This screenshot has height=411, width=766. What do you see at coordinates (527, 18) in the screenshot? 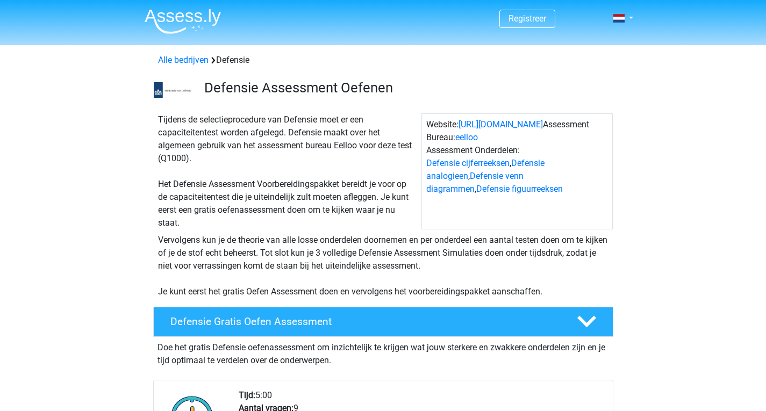
I see `a: Registreer` at bounding box center [527, 18].